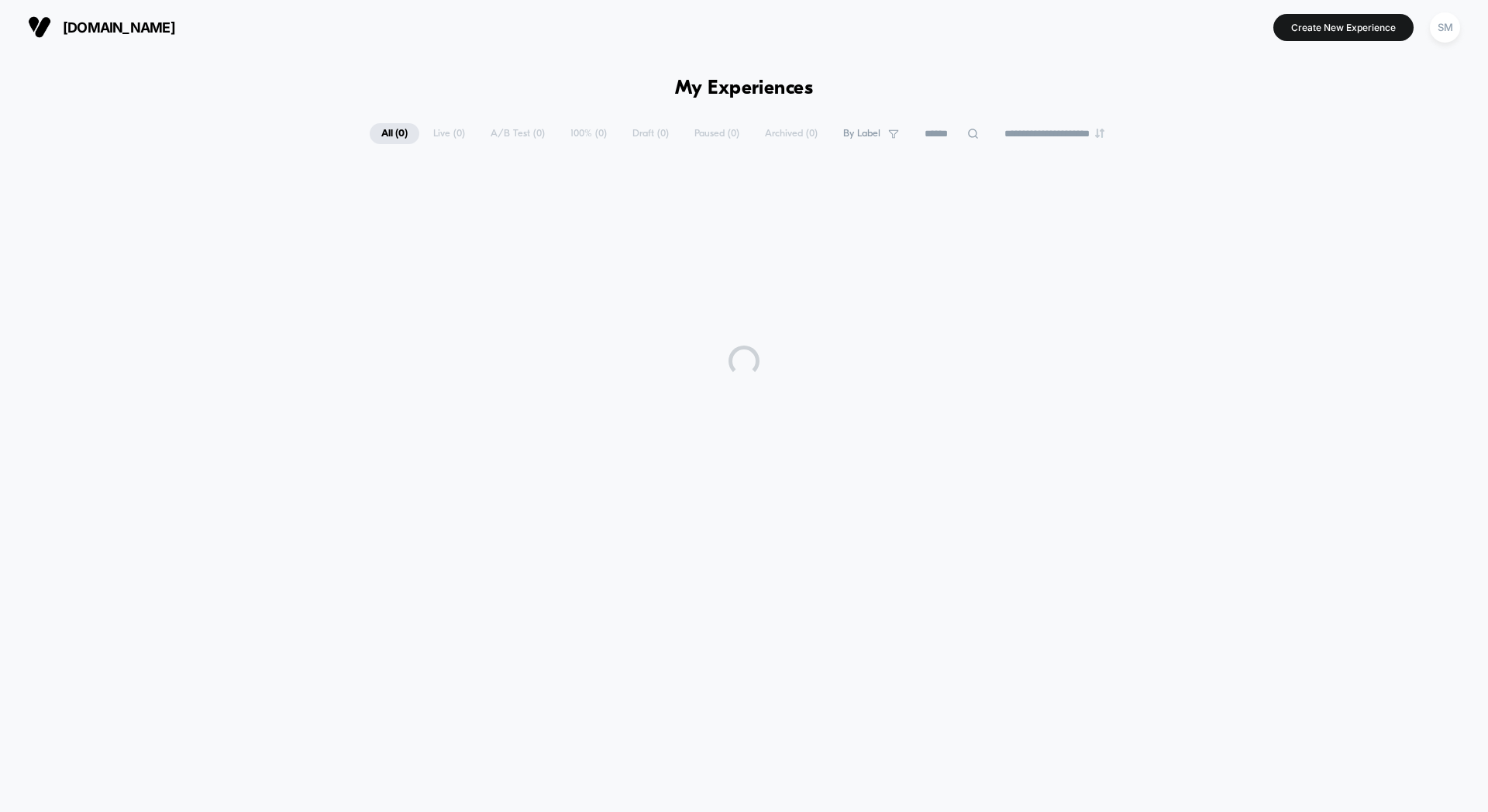 This screenshot has height=812, width=1488. Describe the element at coordinates (40, 27) in the screenshot. I see `img: Visually logo` at that location.